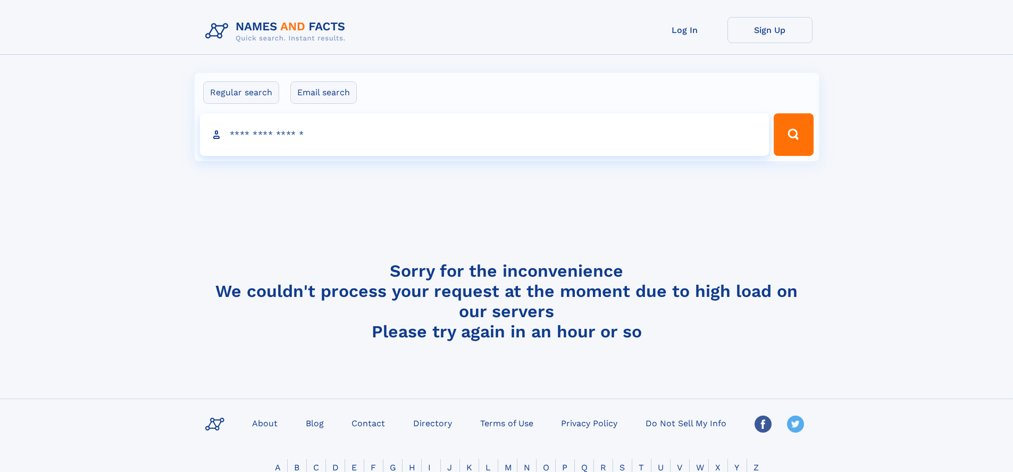 This screenshot has width=1013, height=472. What do you see at coordinates (265, 422) in the screenshot?
I see `a: About` at bounding box center [265, 422].